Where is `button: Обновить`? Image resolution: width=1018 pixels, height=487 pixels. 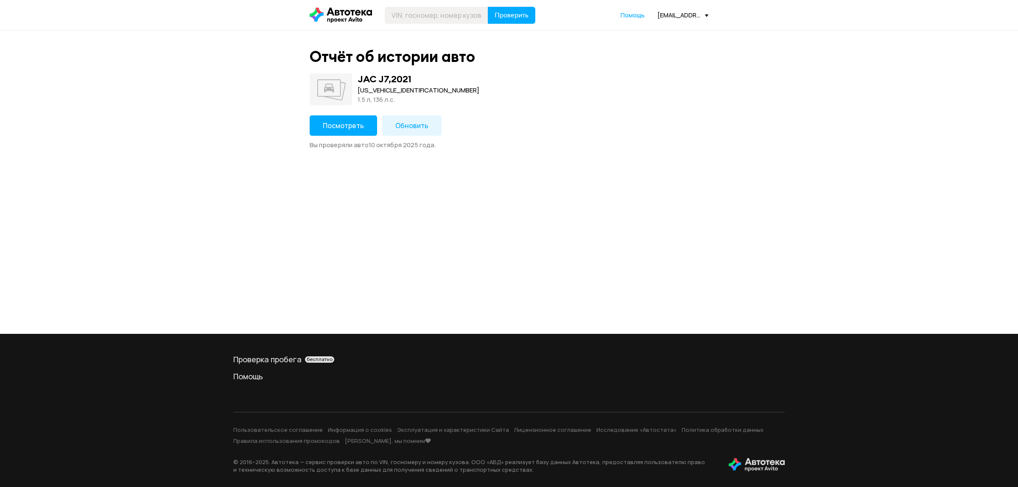 button: Обновить is located at coordinates (412, 126).